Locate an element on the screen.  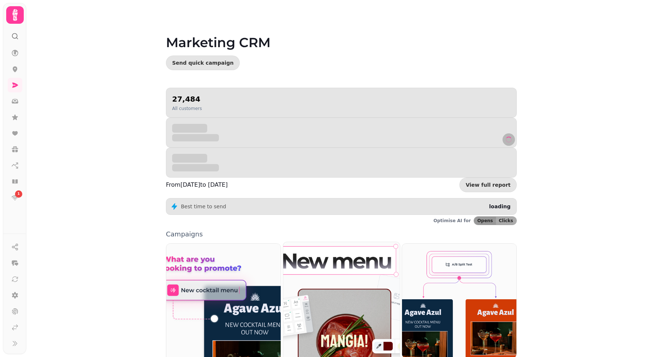
a: 1 is located at coordinates (15, 198).